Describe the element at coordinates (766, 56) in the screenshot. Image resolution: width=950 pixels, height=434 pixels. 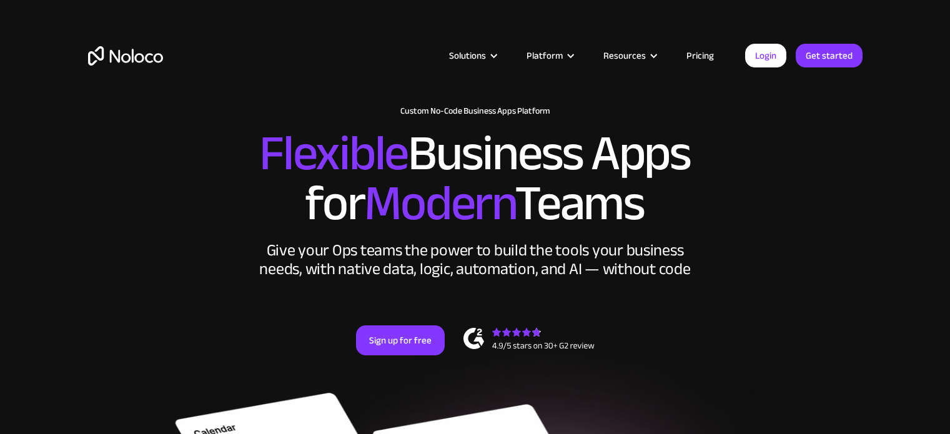
I see `a: Login` at that location.